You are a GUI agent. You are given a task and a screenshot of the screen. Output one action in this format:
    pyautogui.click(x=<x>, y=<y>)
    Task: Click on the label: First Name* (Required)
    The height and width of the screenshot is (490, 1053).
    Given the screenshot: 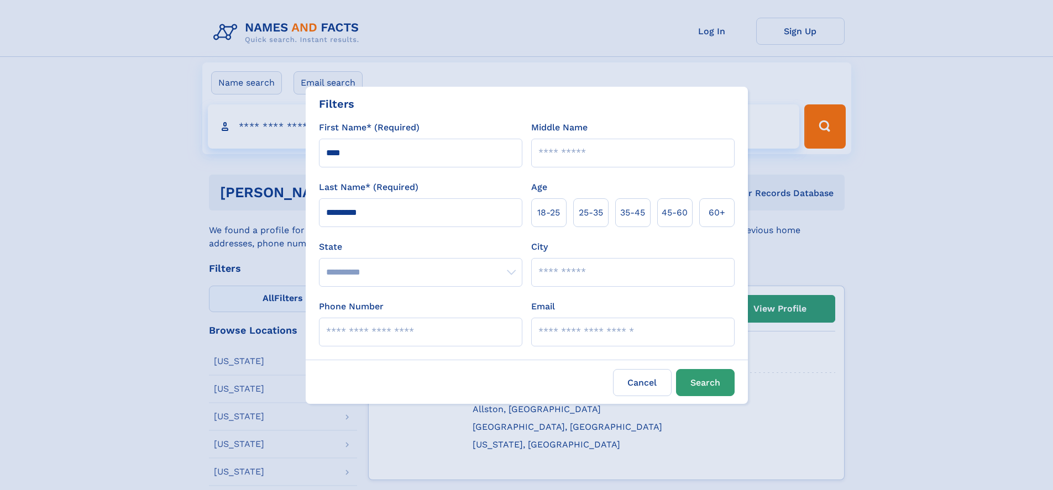 What is the action you would take?
    pyautogui.click(x=369, y=128)
    